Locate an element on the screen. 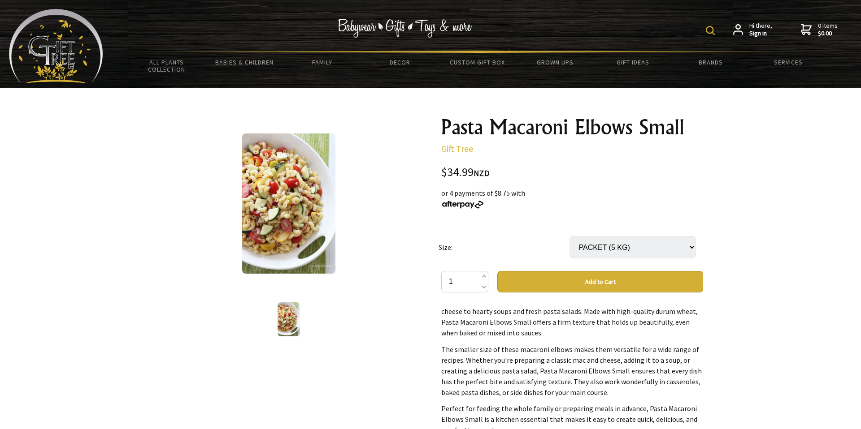  a: Custom Gift Box is located at coordinates (477, 62).